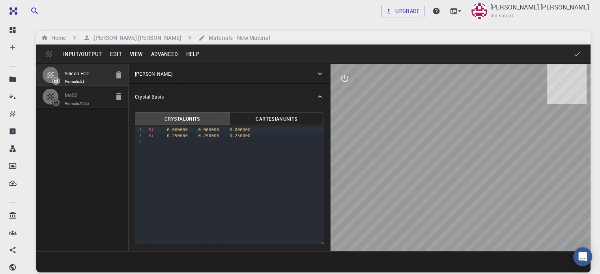  I want to click on span: Individual, so click(502, 16).